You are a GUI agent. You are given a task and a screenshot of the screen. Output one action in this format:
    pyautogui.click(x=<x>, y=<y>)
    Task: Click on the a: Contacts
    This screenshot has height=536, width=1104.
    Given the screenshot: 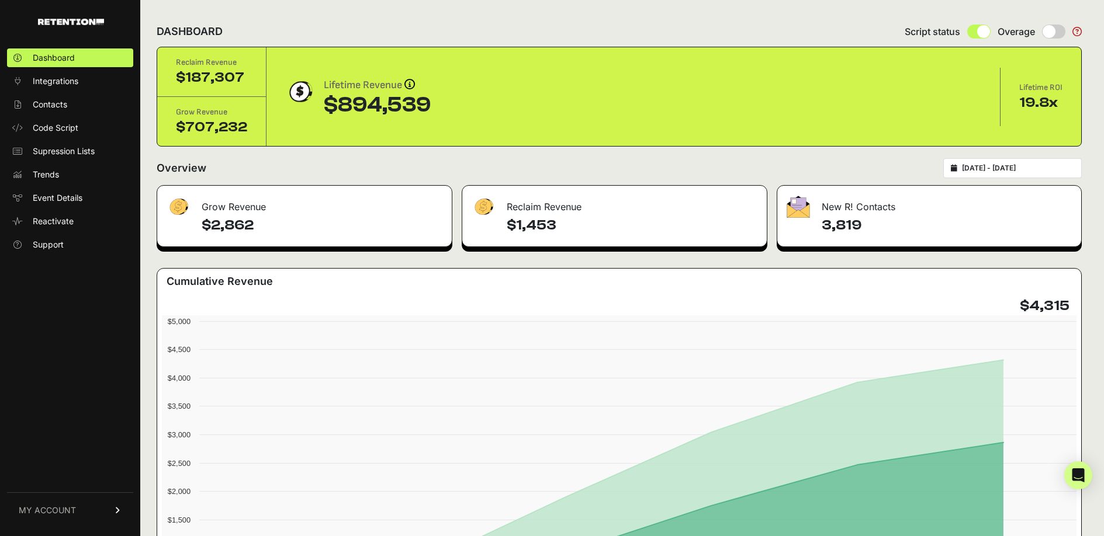 What is the action you would take?
    pyautogui.click(x=70, y=105)
    